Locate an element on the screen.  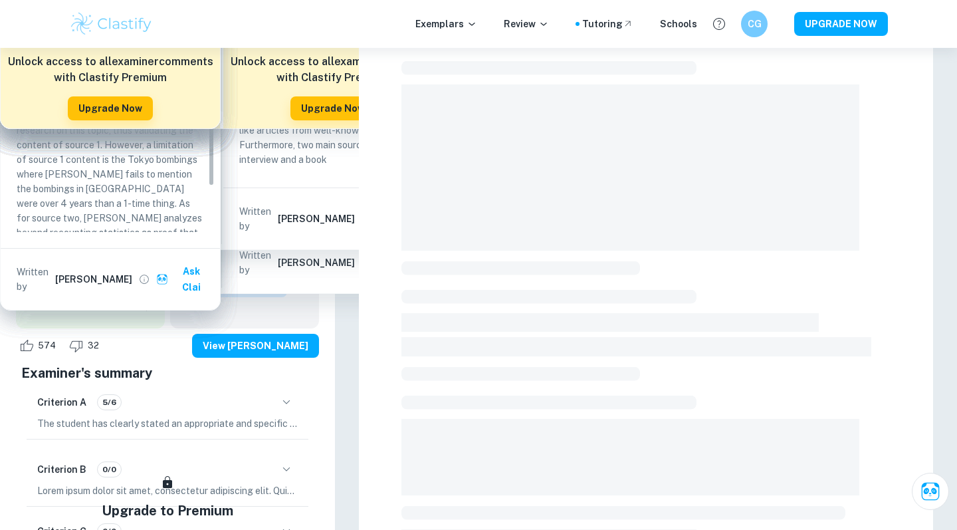
h6: Criterion A is located at coordinates (62, 402).